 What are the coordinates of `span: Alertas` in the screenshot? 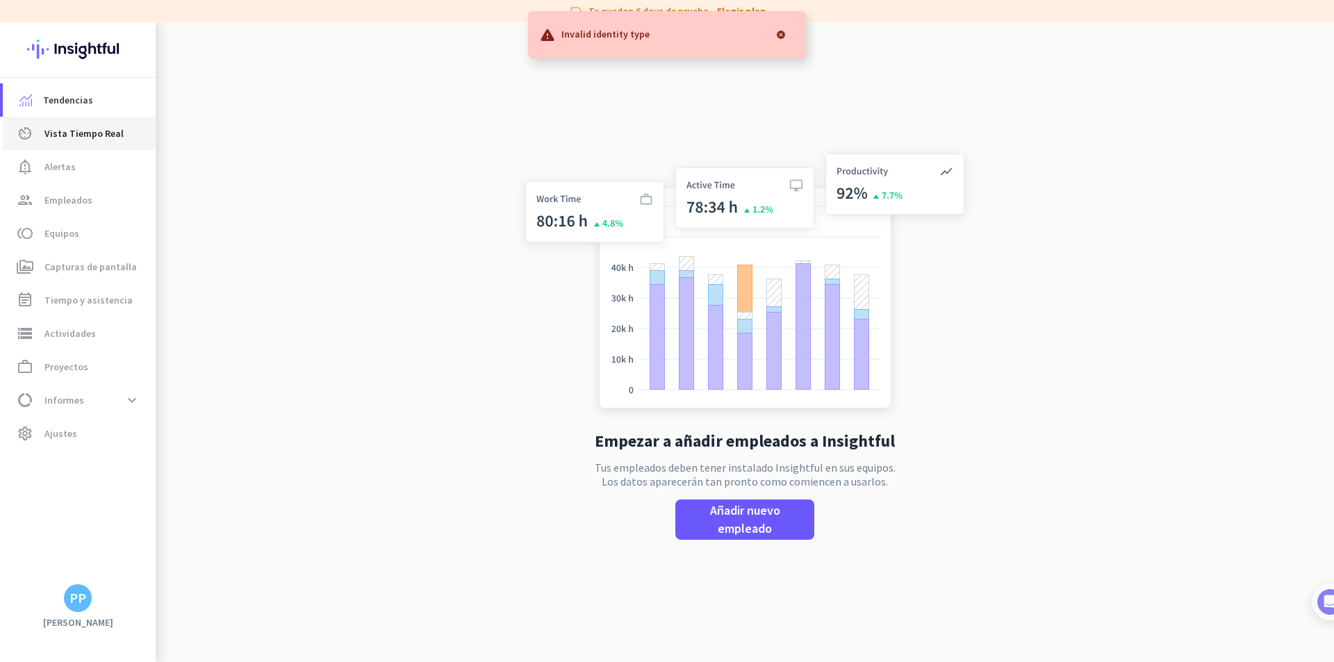 It's located at (60, 167).